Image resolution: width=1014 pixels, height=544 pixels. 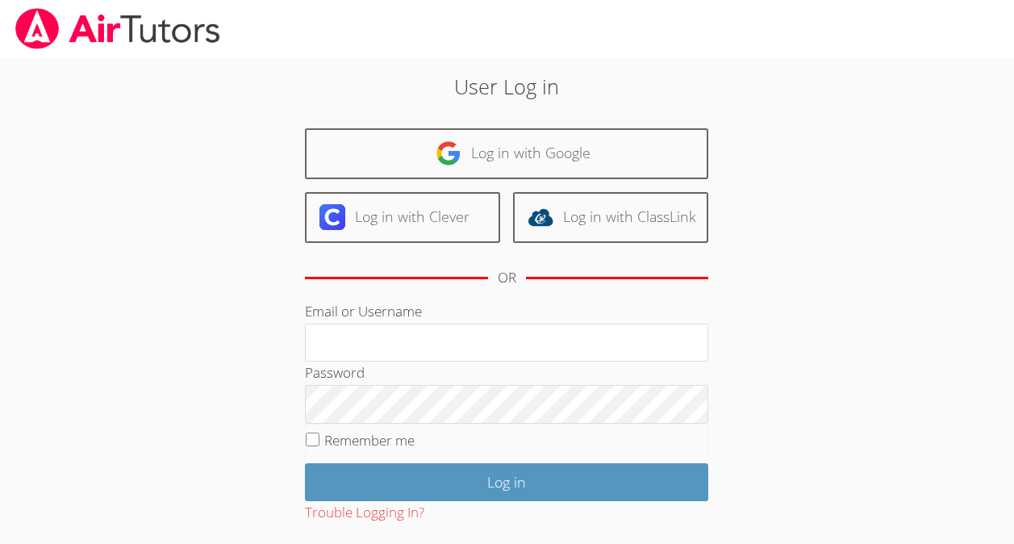 I want to click on img: airtutors_banner-c4298cdbf04f3fff15de1276eac7730deb9818008684d7c2e4769d2f7ddbe033.png, so click(x=118, y=28).